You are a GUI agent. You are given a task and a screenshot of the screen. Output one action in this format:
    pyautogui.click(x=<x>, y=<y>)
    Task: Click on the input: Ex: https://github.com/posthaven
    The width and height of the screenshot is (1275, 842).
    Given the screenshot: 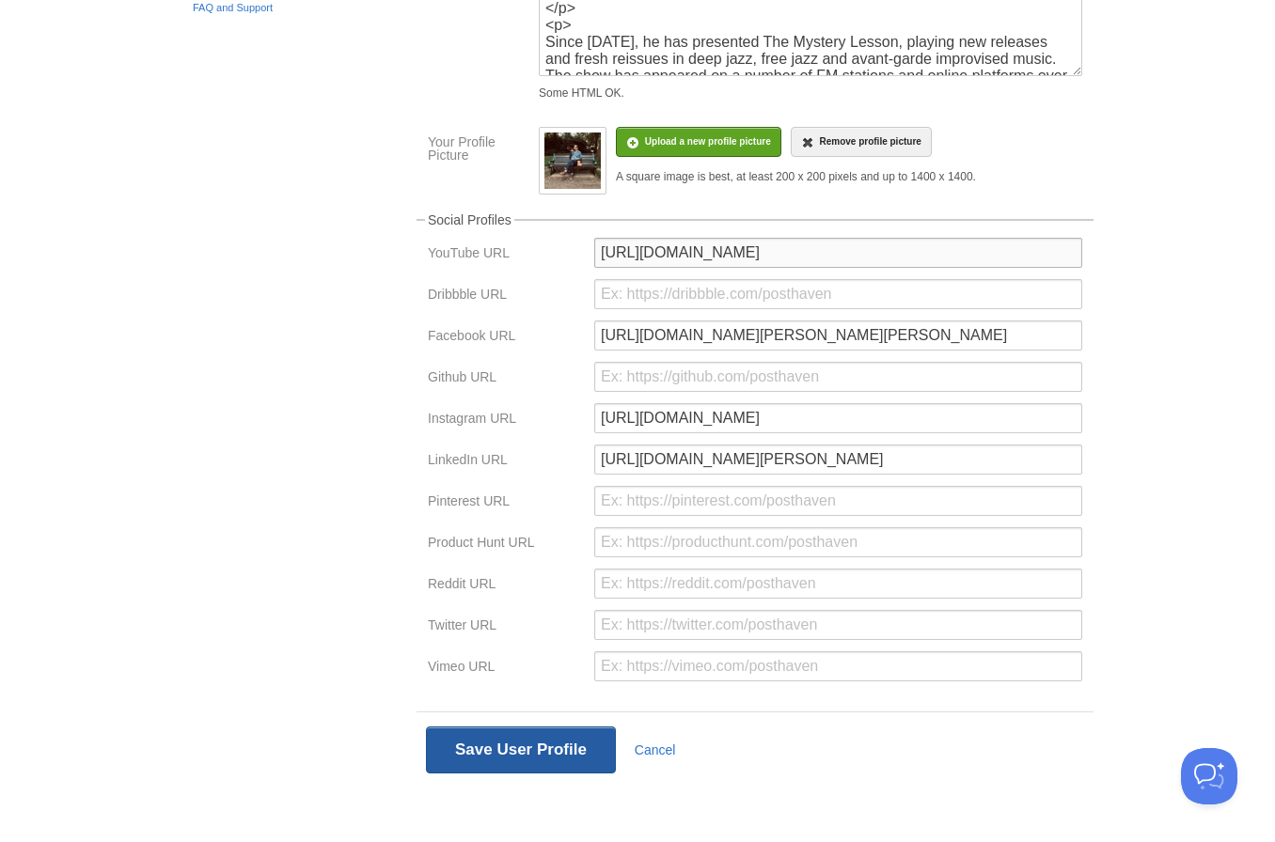 What is the action you would take?
    pyautogui.click(x=837, y=377)
    